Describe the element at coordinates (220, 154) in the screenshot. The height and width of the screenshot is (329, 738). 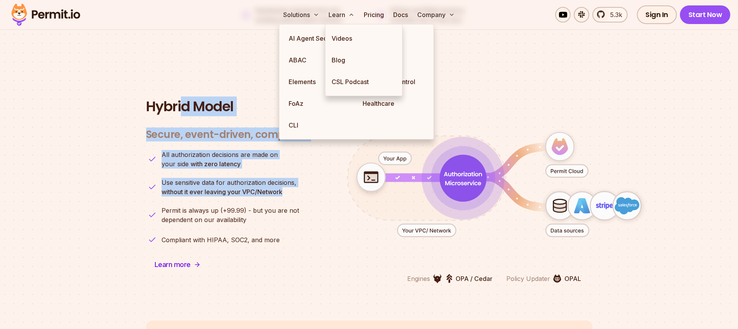
I see `span: All authorization decisions are made on` at that location.